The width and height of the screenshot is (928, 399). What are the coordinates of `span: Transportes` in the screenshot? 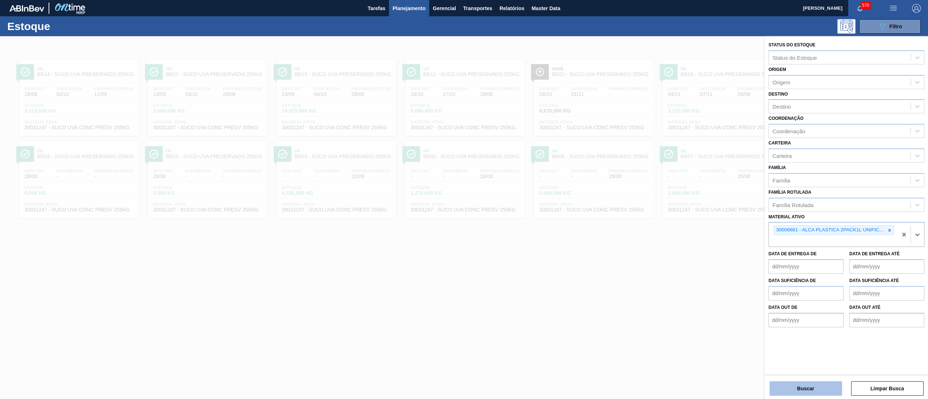 It's located at (478, 8).